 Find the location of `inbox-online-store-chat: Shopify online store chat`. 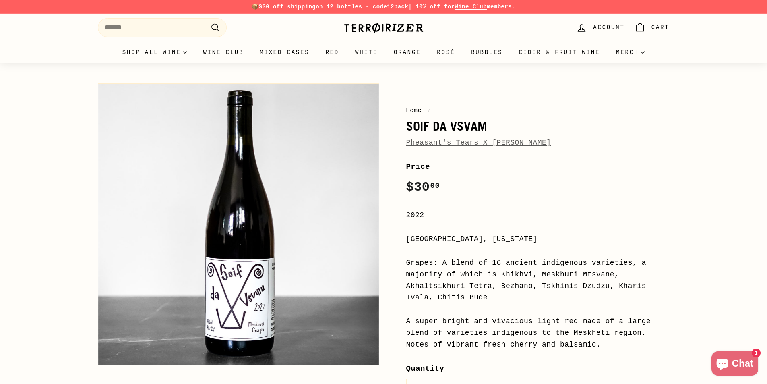

inbox-online-store-chat: Shopify online store chat is located at coordinates (735, 364).